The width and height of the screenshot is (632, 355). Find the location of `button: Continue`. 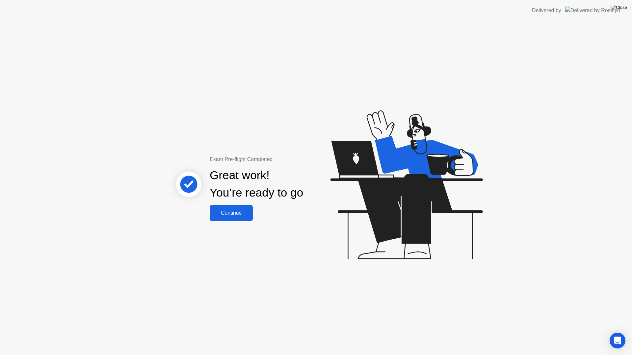

button: Continue is located at coordinates (231, 213).